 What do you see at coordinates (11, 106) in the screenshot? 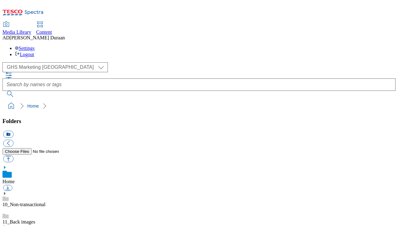
I see `a: home` at bounding box center [11, 106].